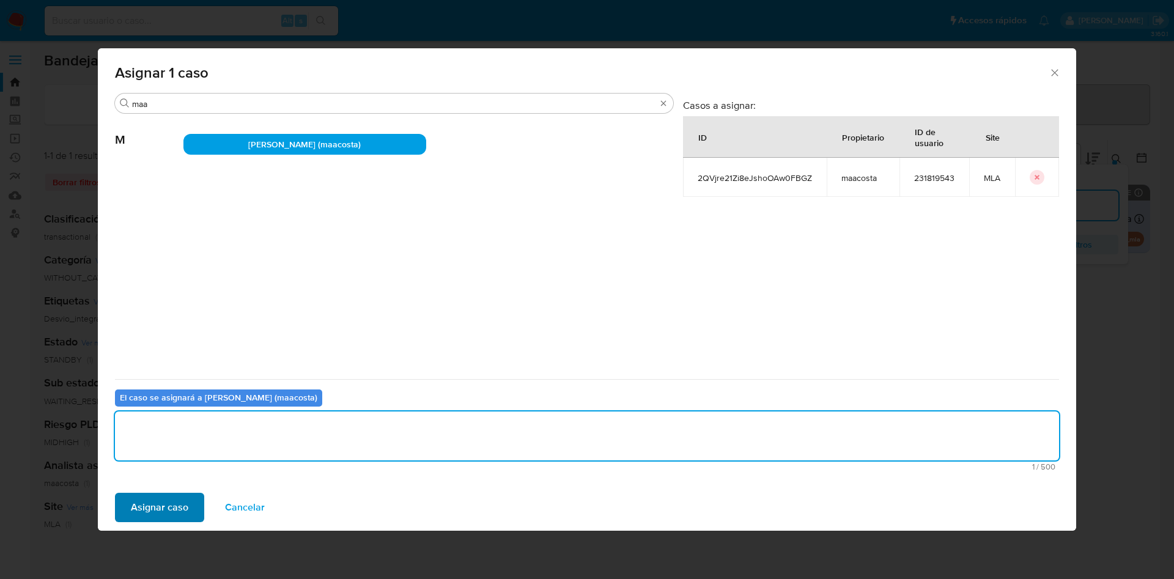 Image resolution: width=1174 pixels, height=579 pixels. Describe the element at coordinates (149, 131) in the screenshot. I see `span: M` at that location.